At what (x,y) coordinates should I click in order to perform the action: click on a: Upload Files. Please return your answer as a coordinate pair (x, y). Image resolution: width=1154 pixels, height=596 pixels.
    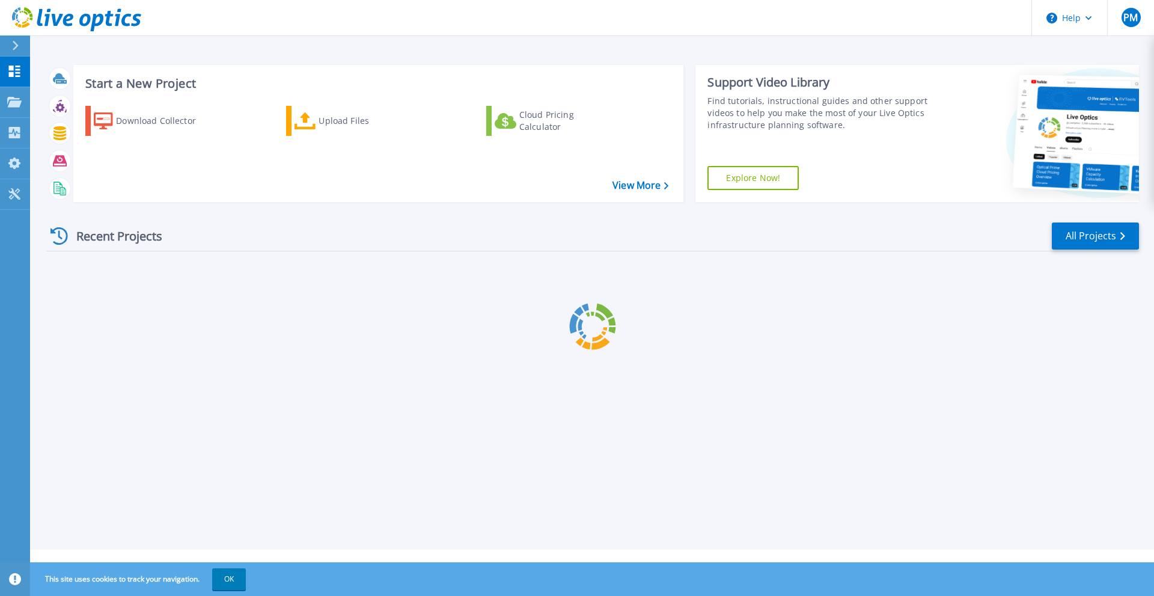
    Looking at the image, I should click on (353, 121).